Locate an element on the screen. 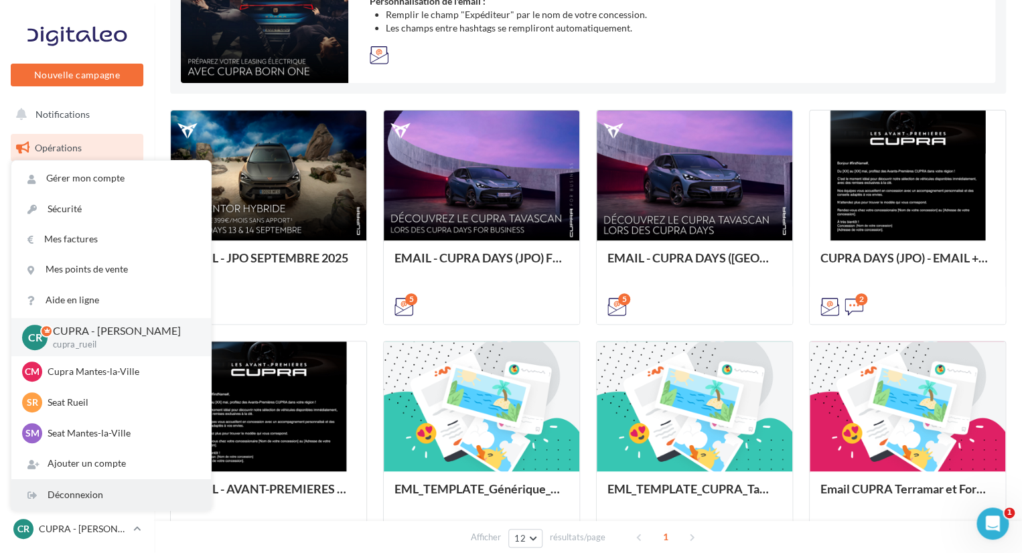  a: Campagnes DataOnDemand is located at coordinates (77, 432).